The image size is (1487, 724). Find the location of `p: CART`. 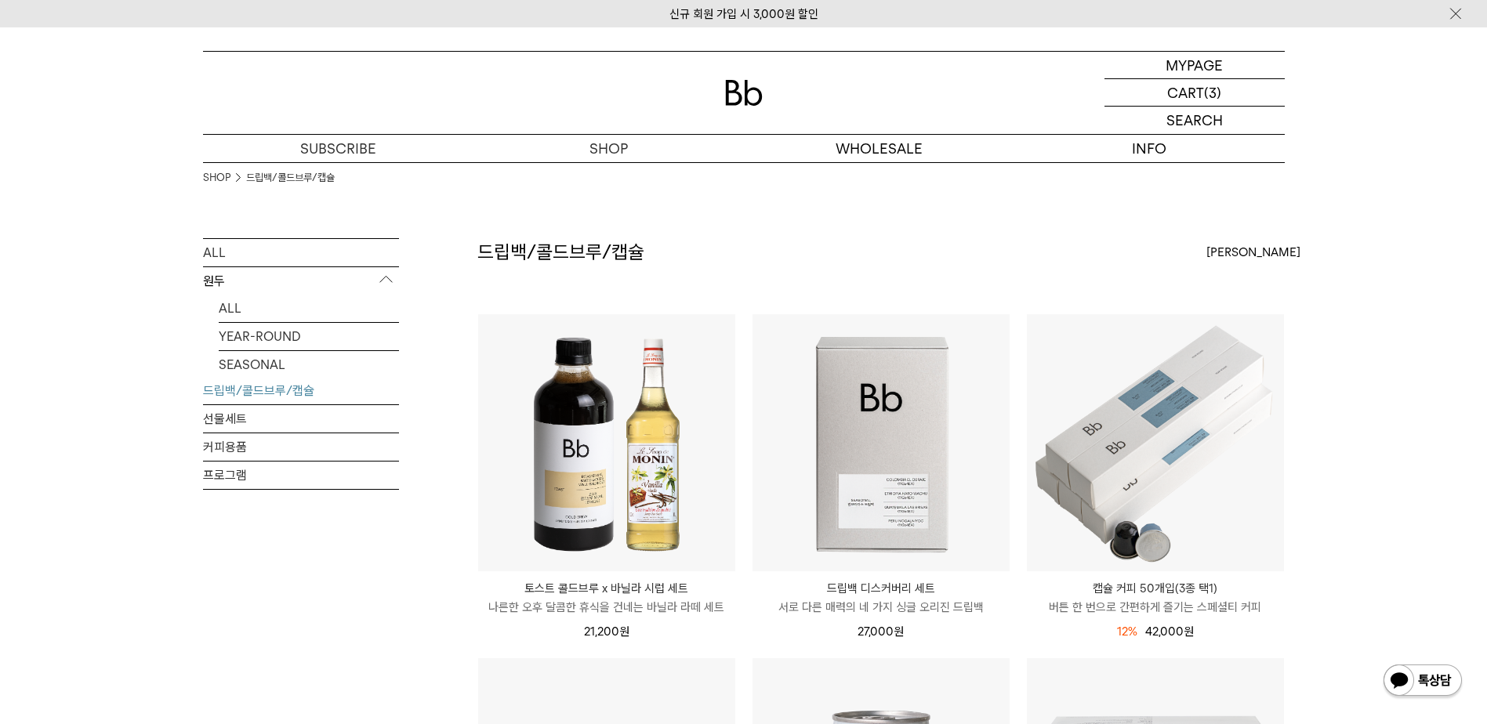

p: CART is located at coordinates (1185, 92).